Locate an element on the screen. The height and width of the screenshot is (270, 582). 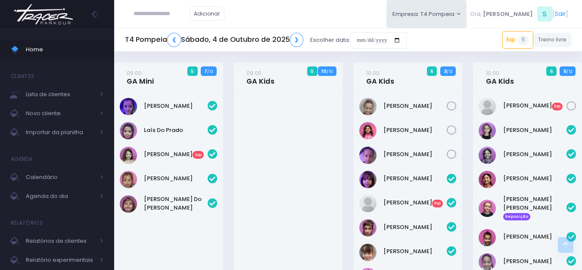
img: Carmen Borga Le Guevellou is located at coordinates (368, 228).